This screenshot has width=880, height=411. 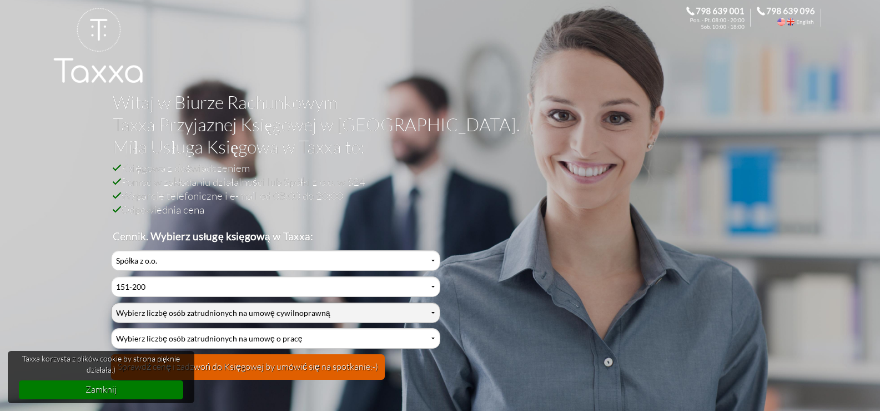 I want to click on div: Cennik Usług Księgowych Przyjaznej Księgowej w Biurze Rachunkowym Taxxa, so click(x=276, y=318).